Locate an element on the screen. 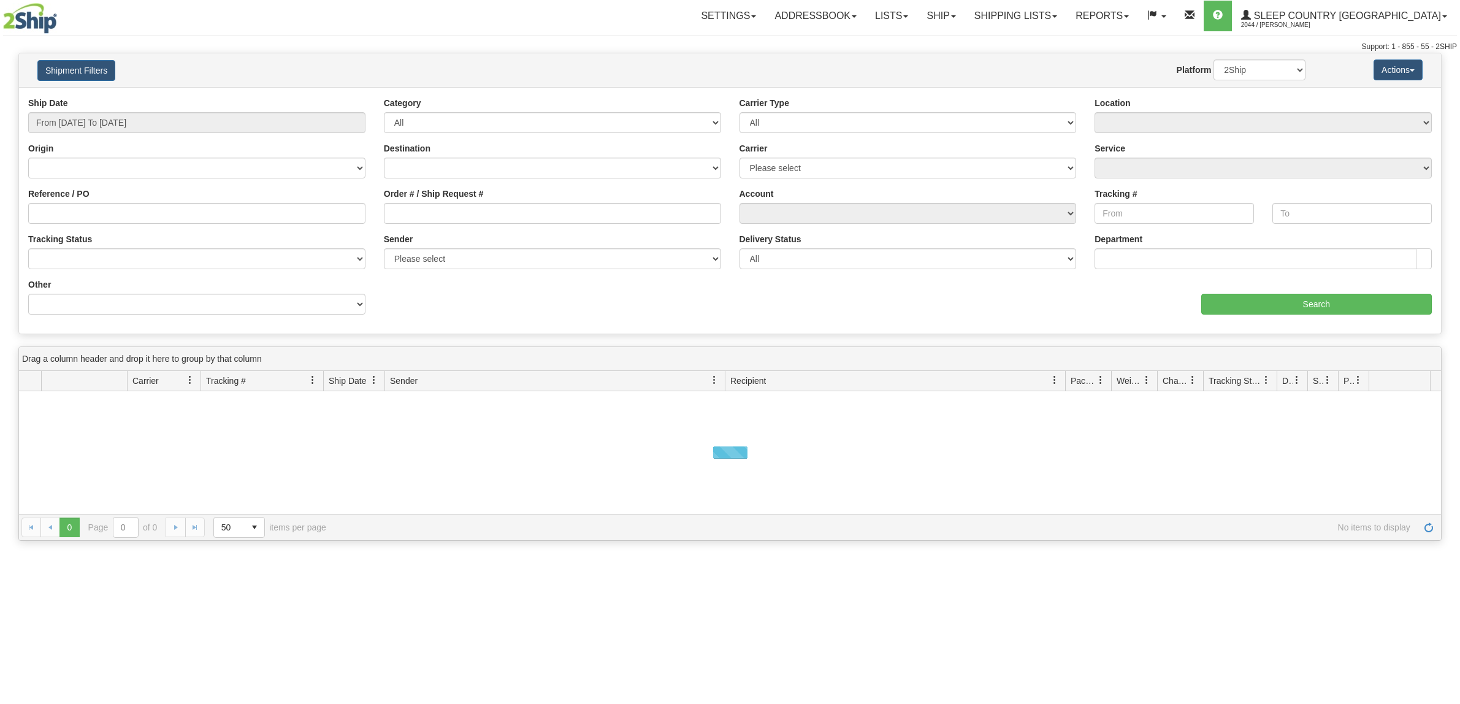  button: Actions is located at coordinates (1398, 70).